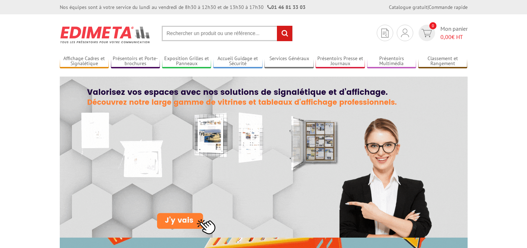  What do you see at coordinates (289, 61) in the screenshot?
I see `a: Services Généraux` at bounding box center [289, 61].